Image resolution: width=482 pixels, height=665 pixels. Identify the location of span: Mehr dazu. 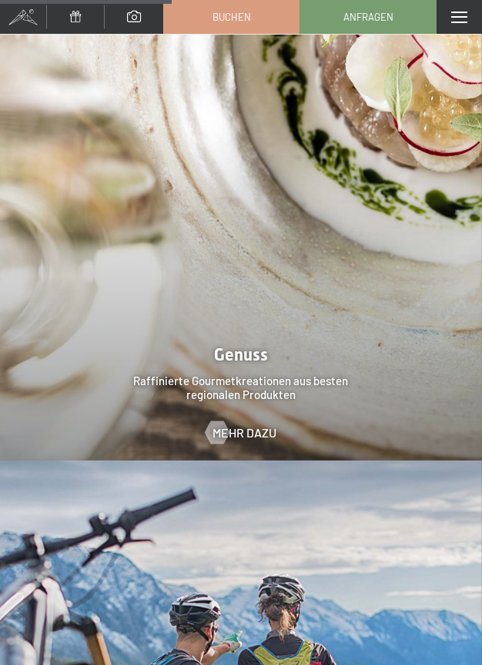
(245, 433).